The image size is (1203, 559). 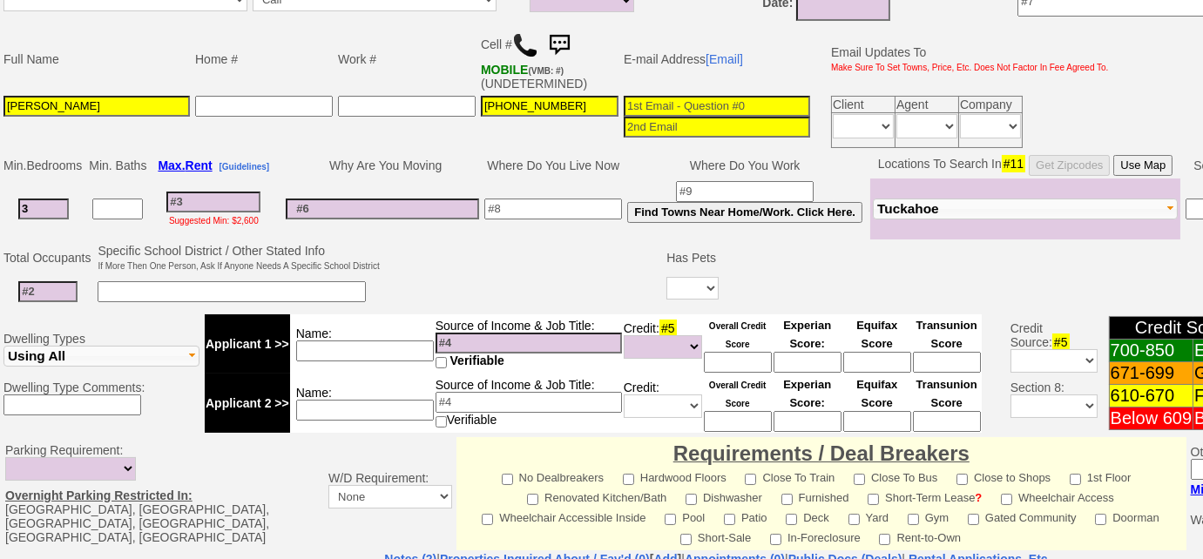 I want to click on input: Deck, so click(x=791, y=519).